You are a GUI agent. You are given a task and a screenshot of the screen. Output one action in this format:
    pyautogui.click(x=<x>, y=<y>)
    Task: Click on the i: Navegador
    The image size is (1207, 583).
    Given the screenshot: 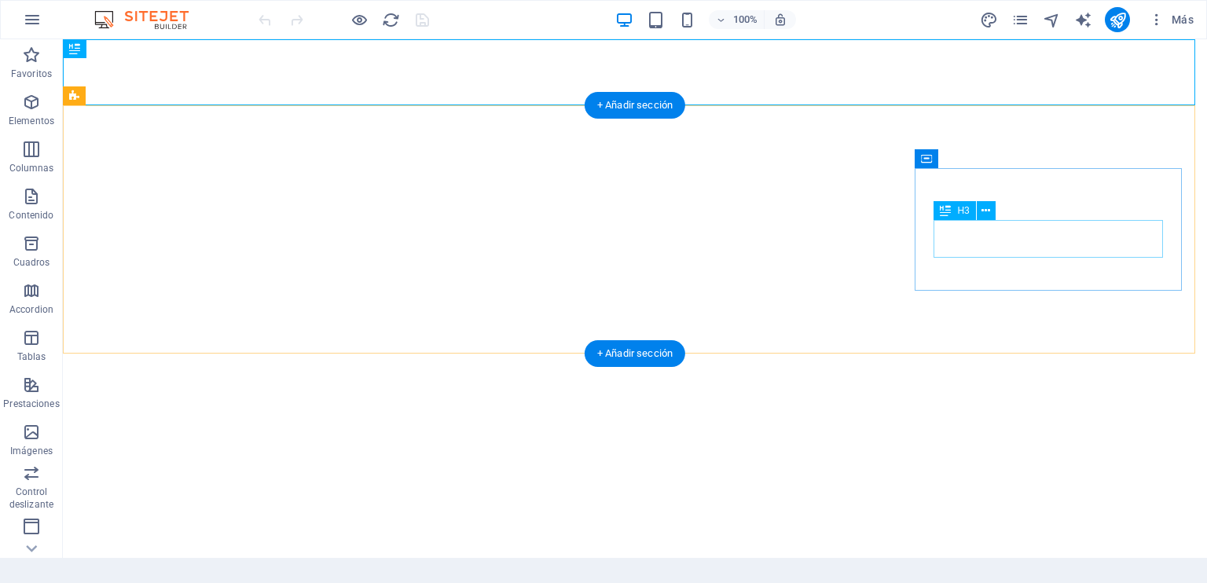 What is the action you would take?
    pyautogui.click(x=1052, y=20)
    